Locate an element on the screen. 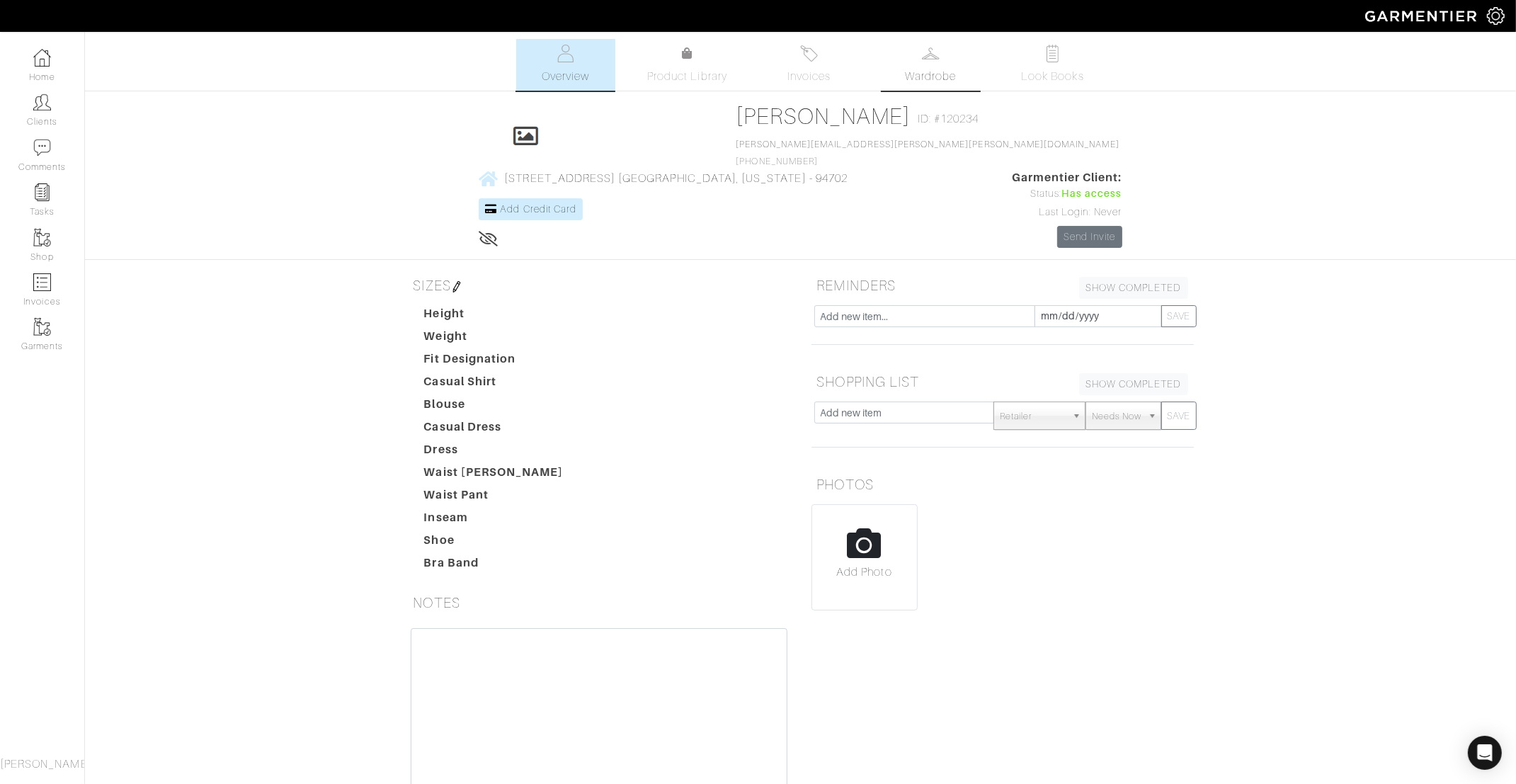 Image resolution: width=1516 pixels, height=784 pixels. dt: Casual Dress is located at coordinates (494, 429).